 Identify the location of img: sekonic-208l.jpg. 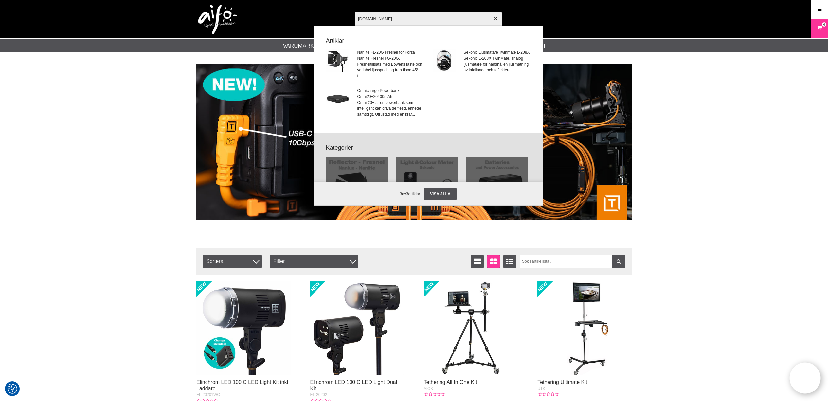
(444, 61).